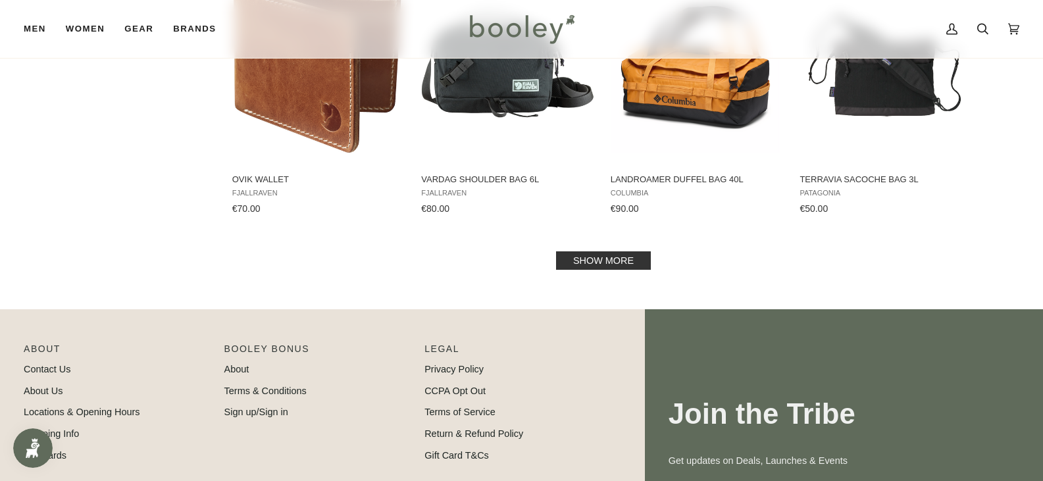  Describe the element at coordinates (139, 29) in the screenshot. I see `span: Gear` at that location.